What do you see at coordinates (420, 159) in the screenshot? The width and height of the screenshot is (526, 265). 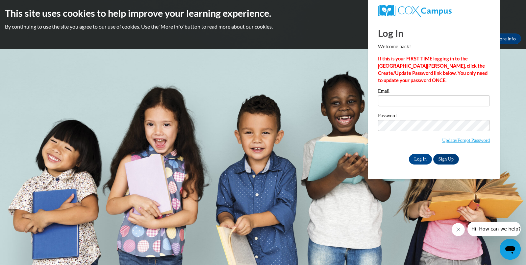 I see `input: Log In` at bounding box center [420, 159].